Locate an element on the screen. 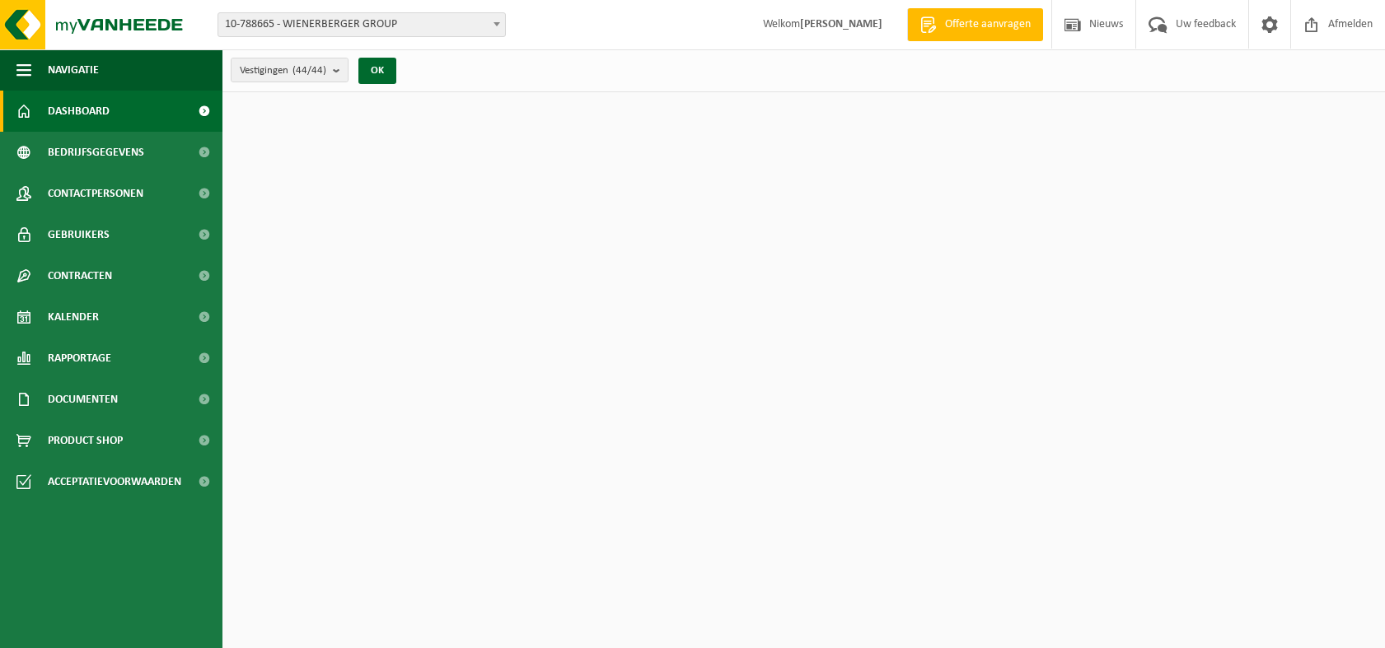  span: Acceptatievoorwaarden is located at coordinates (115, 482).